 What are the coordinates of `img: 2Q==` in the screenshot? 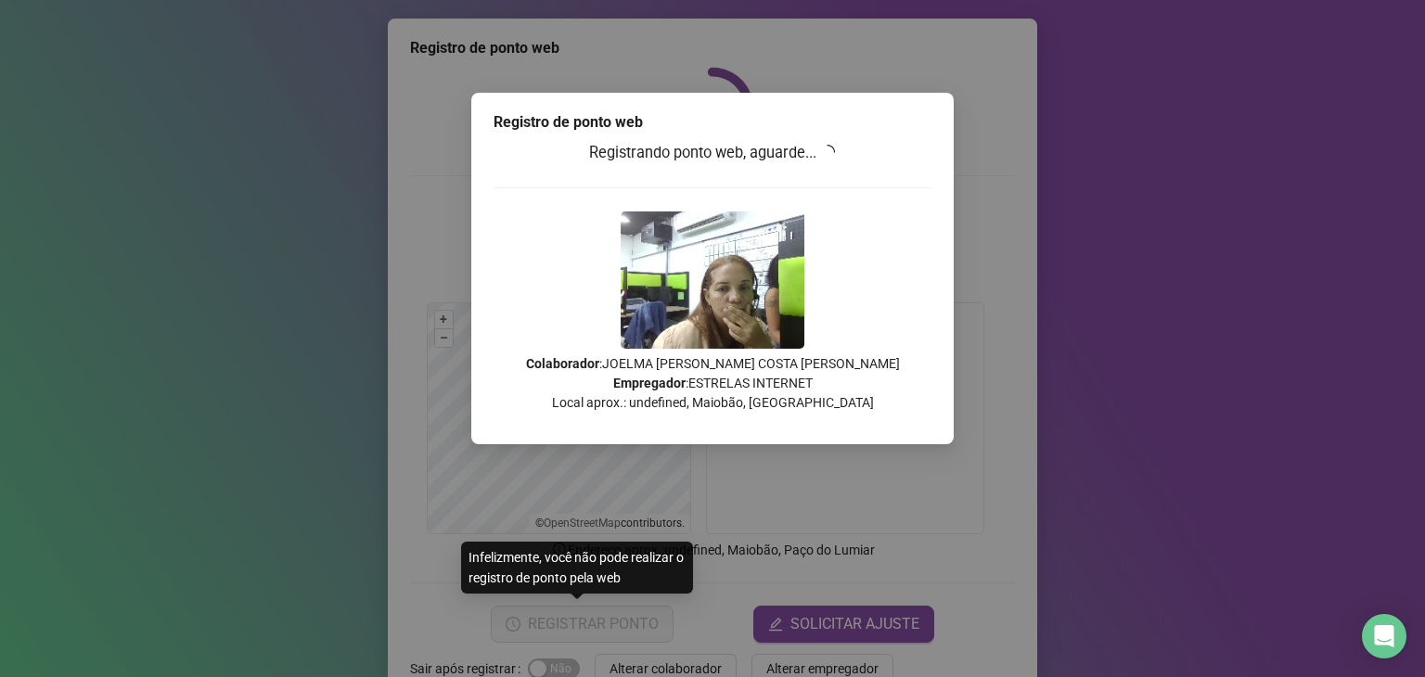 It's located at (712, 280).